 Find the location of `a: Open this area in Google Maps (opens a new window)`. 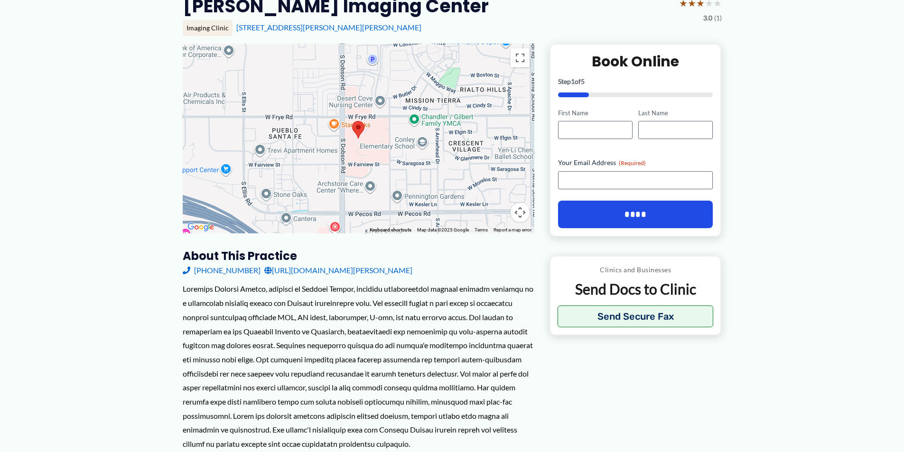

a: Open this area in Google Maps (opens a new window) is located at coordinates (201, 227).